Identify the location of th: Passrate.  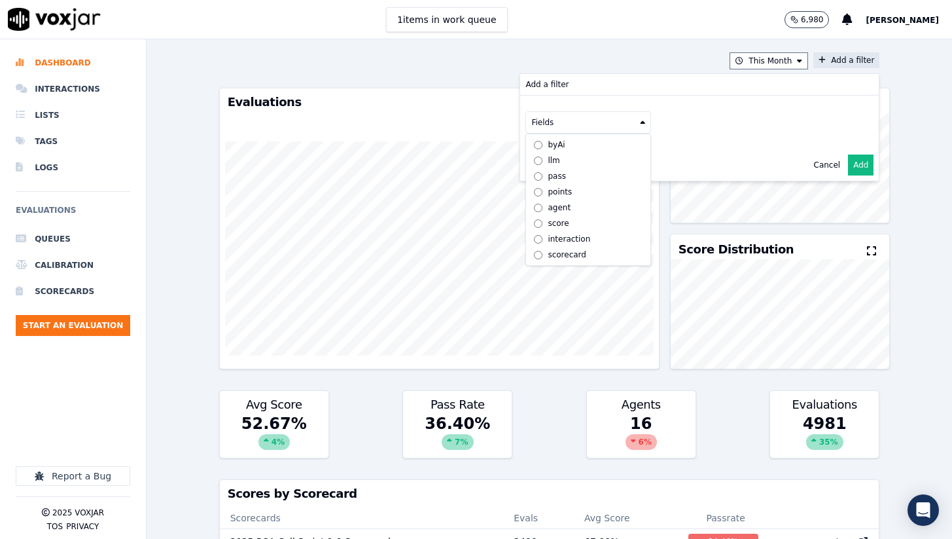
(726, 518).